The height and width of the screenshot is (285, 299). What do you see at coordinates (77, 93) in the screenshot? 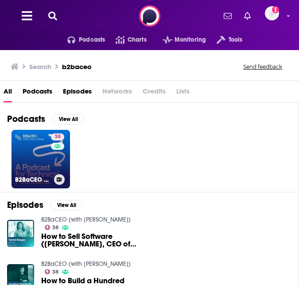
I see `a: Episodes` at bounding box center [77, 93].